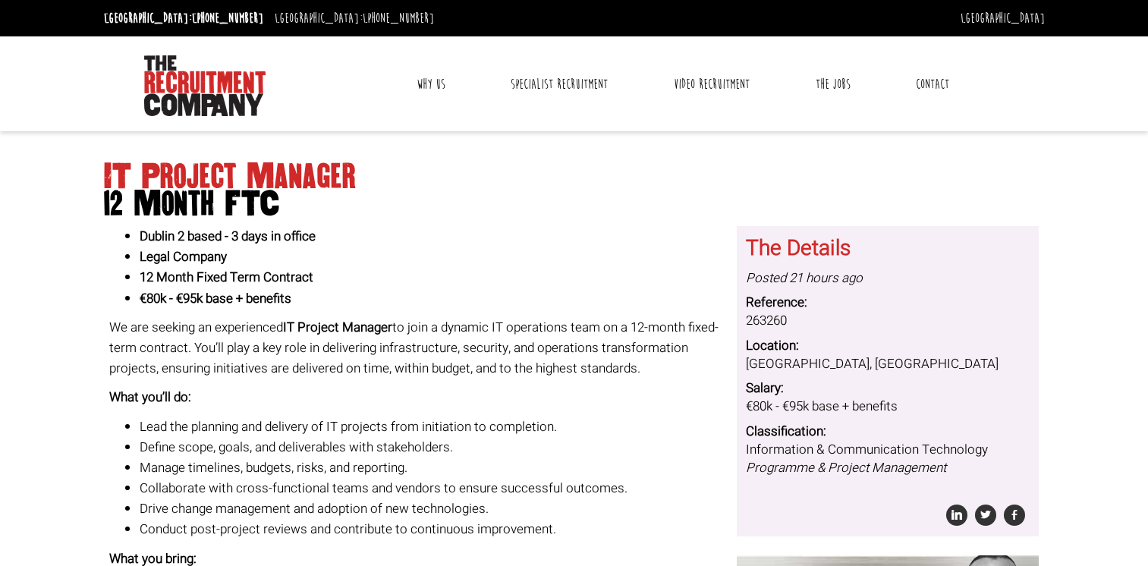  Describe the element at coordinates (888, 432) in the screenshot. I see `dt: Classification:` at that location.